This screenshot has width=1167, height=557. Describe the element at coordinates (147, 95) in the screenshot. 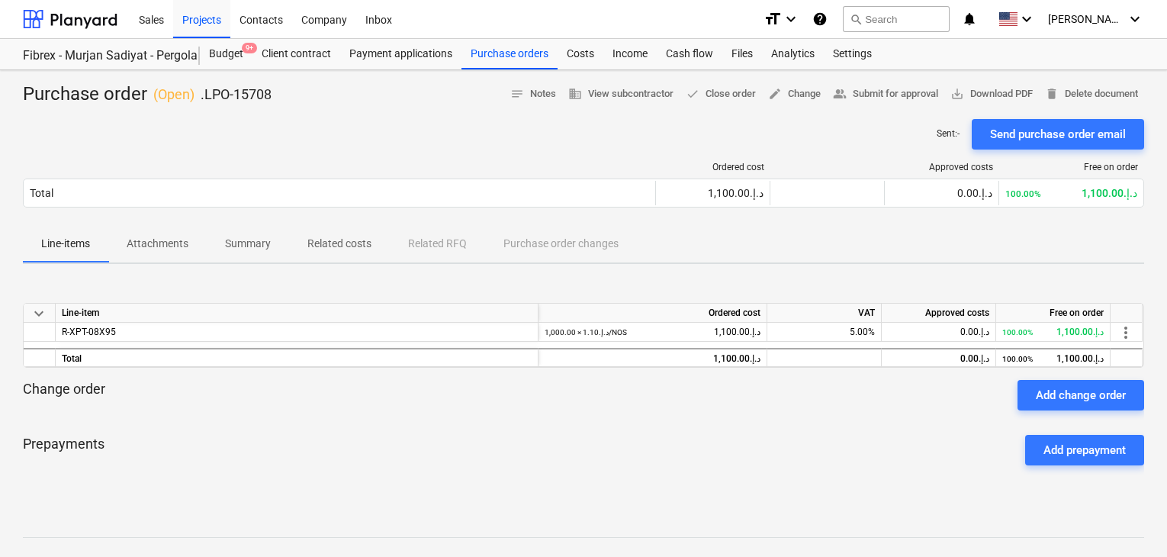

I see `div: Purchase order` at that location.